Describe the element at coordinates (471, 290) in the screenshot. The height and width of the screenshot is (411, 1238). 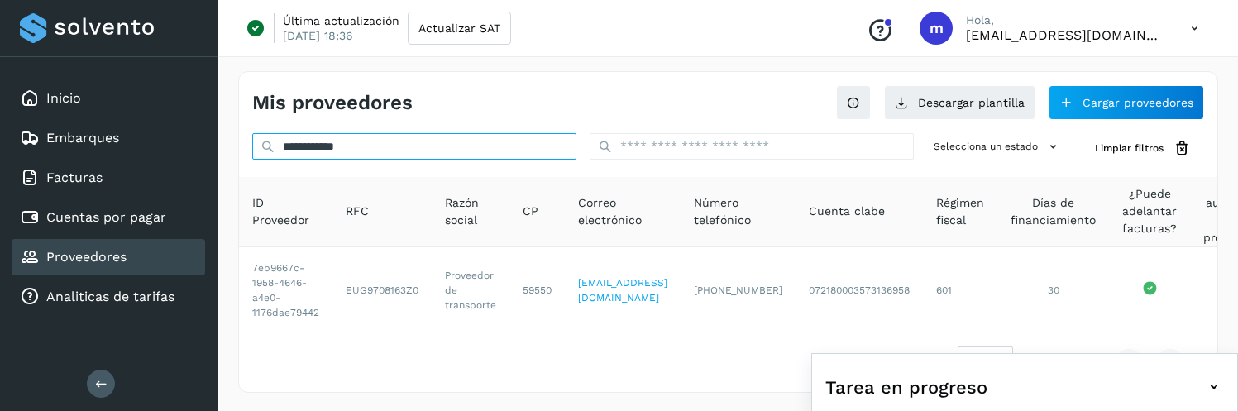
I see `td: Proveedor de transporte` at that location.